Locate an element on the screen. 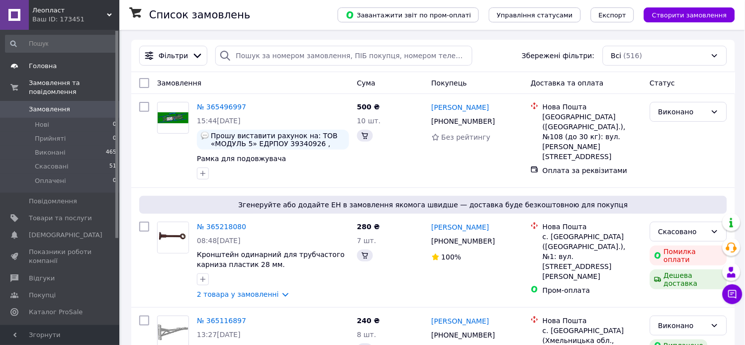 This screenshot has width=745, height=345. div: Помилка оплати is located at coordinates (688, 255).